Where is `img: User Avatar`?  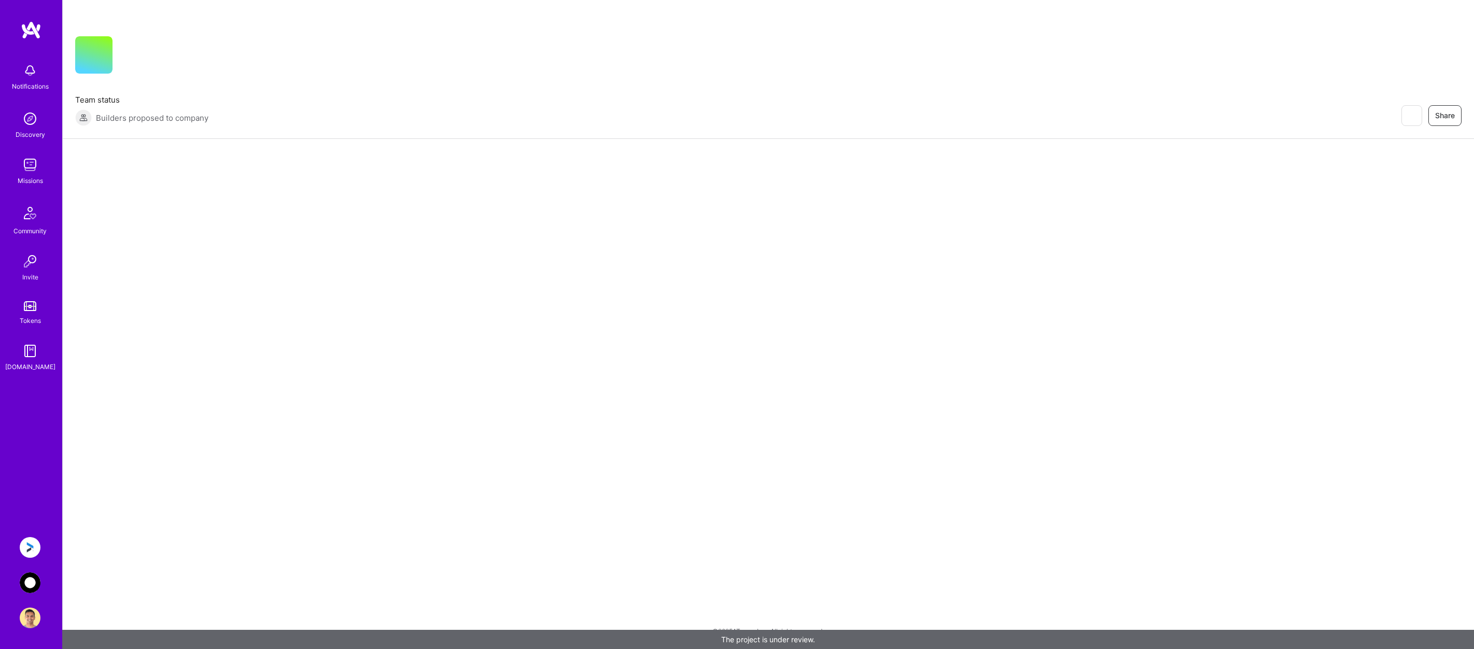 img: User Avatar is located at coordinates (30, 618).